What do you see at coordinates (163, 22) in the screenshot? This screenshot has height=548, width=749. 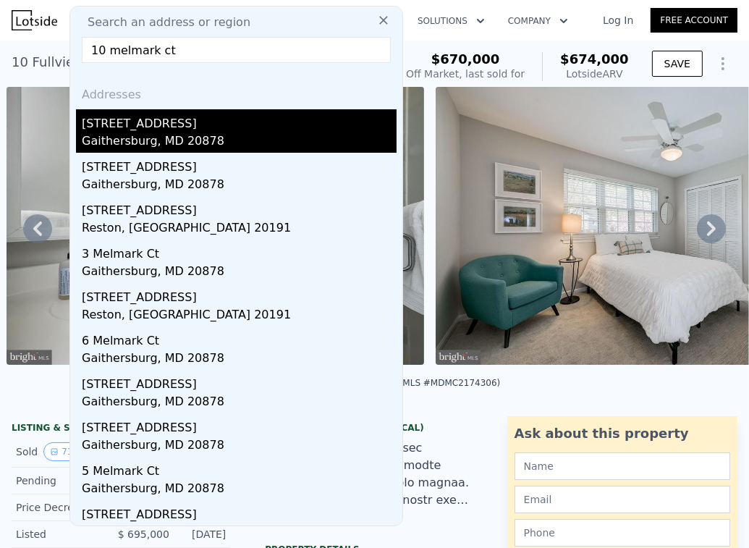 I see `span: Search an address or region` at bounding box center [163, 22].